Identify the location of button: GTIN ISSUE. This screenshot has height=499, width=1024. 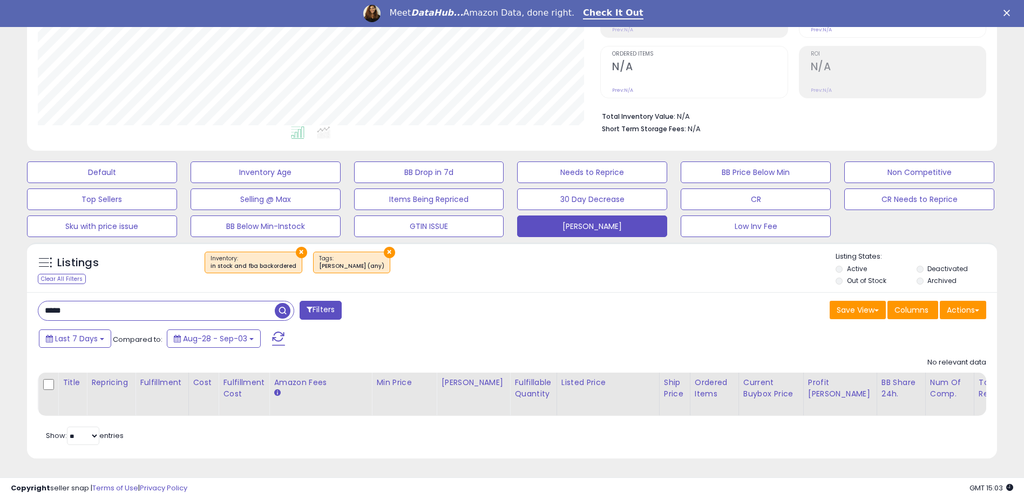
(429, 226).